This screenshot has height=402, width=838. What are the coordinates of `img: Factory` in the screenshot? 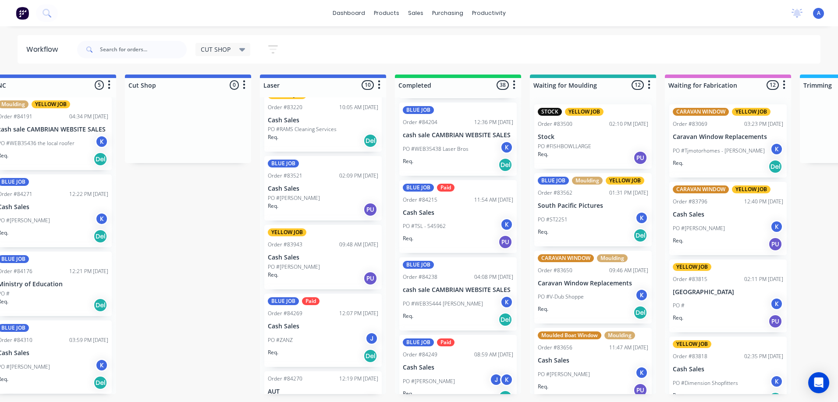 It's located at (22, 13).